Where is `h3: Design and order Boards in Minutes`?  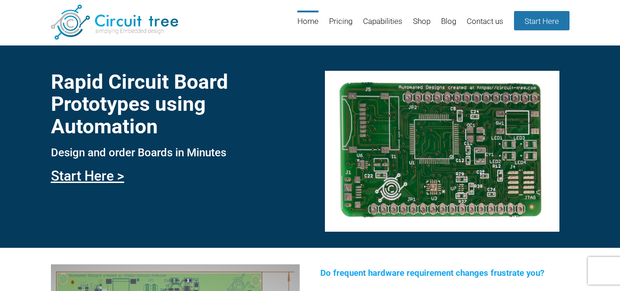 h3: Design and order Boards in Minutes is located at coordinates (175, 152).